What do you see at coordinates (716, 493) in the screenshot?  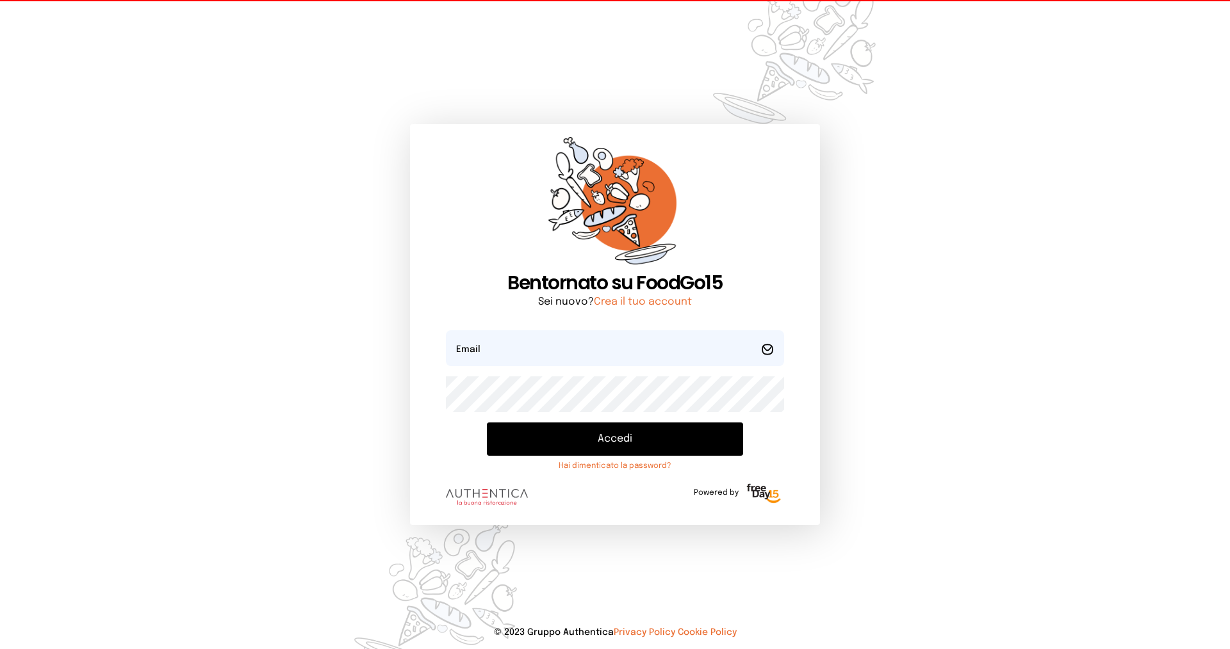 I see `span: Powered by` at bounding box center [716, 493].